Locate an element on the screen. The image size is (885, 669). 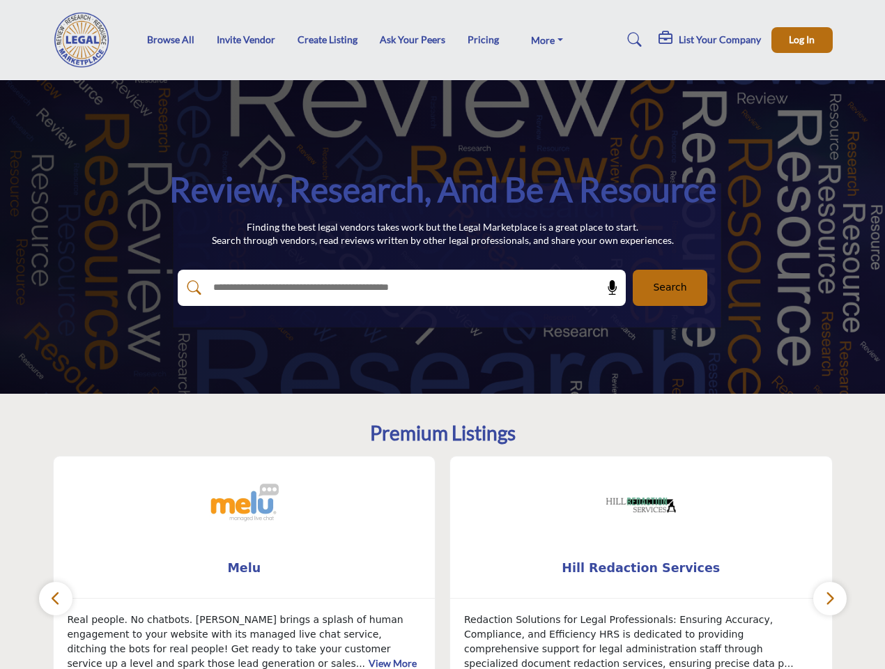
a: Ask Your Peers is located at coordinates (413, 39).